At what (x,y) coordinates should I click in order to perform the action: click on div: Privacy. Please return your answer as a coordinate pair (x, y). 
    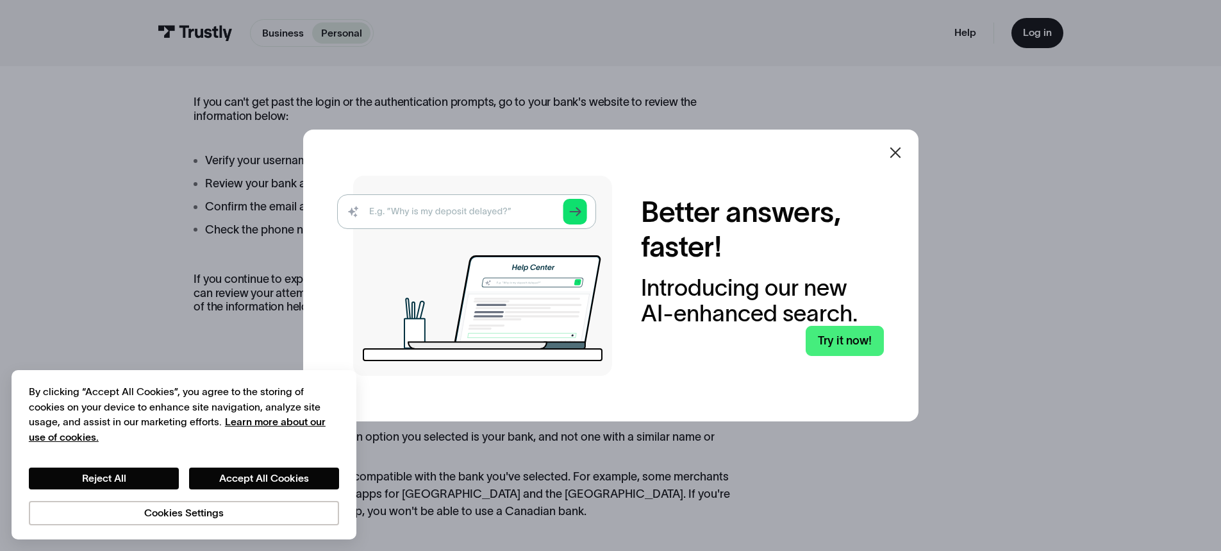
    Looking at the image, I should click on (184, 454).